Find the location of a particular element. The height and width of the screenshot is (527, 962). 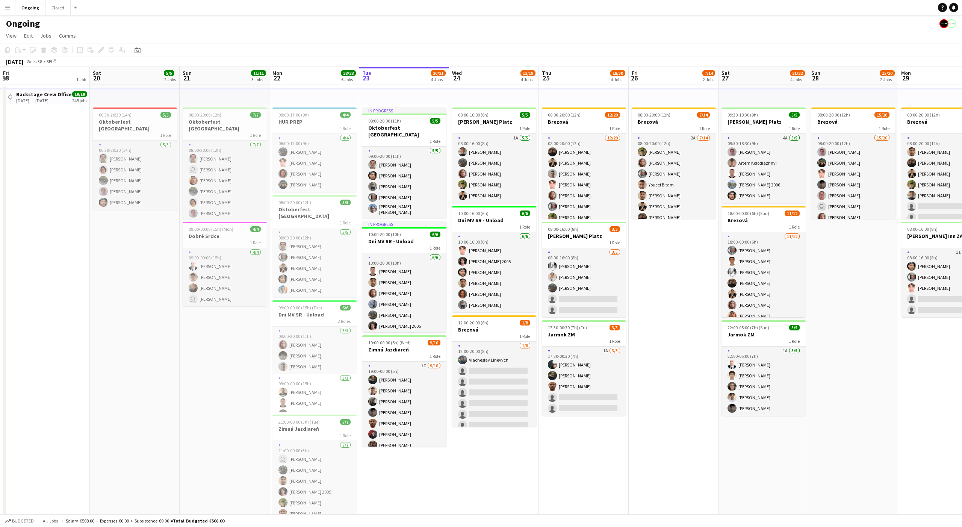

span: 10:00-16:00 (6h) is located at coordinates (473, 213).